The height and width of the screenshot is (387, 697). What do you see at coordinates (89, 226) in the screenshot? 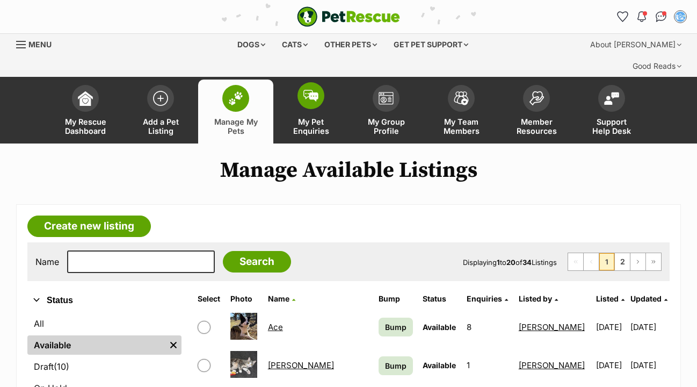
I see `a: Create new listing` at bounding box center [89, 226].